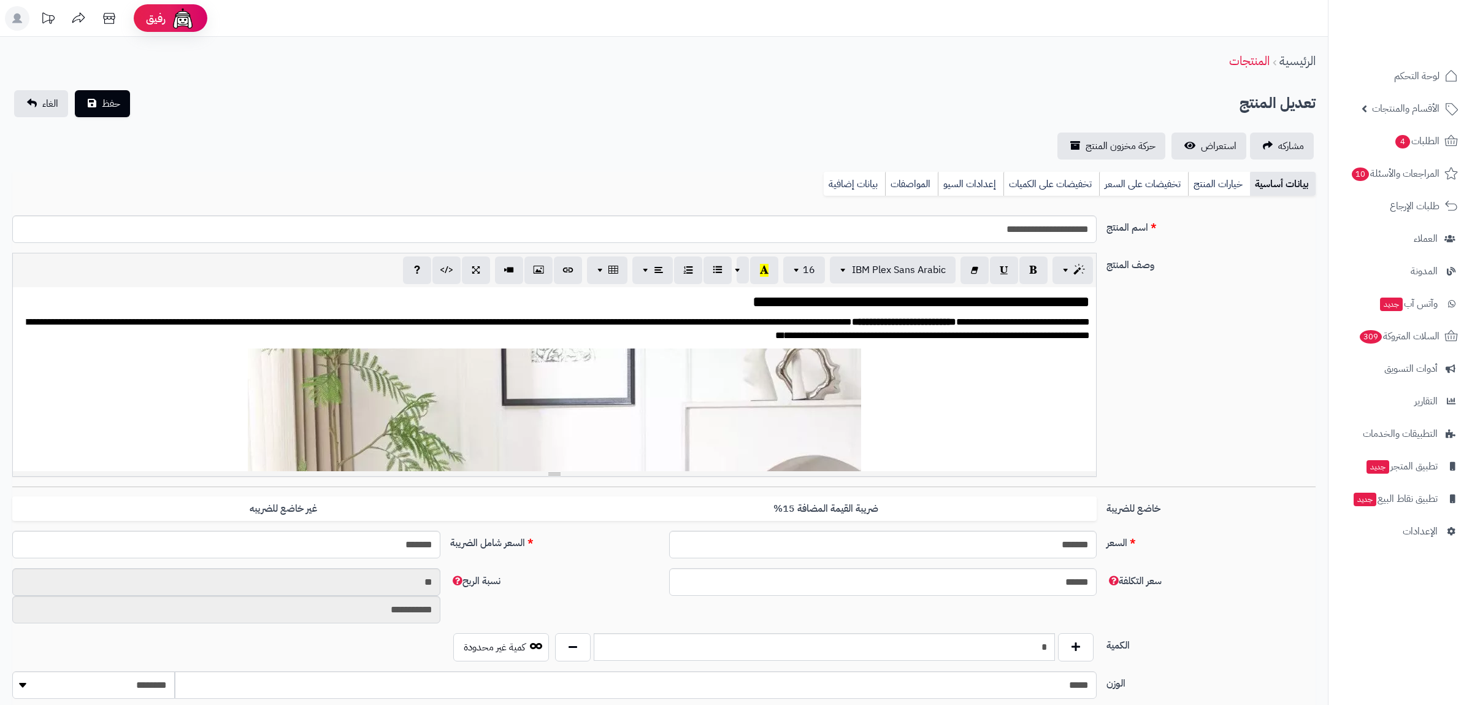  Describe the element at coordinates (1400, 401) in the screenshot. I see `a: التقارير` at that location.